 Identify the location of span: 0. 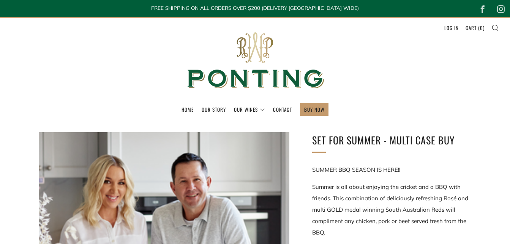
(482, 28).